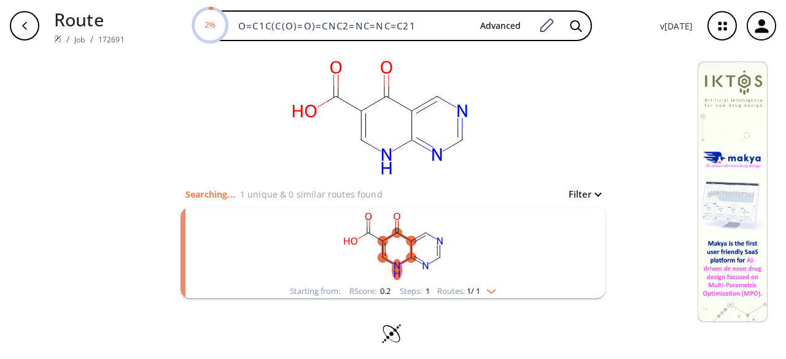 Image resolution: width=786 pixels, height=359 pixels. Describe the element at coordinates (501, 26) in the screenshot. I see `button: Advanced` at that location.